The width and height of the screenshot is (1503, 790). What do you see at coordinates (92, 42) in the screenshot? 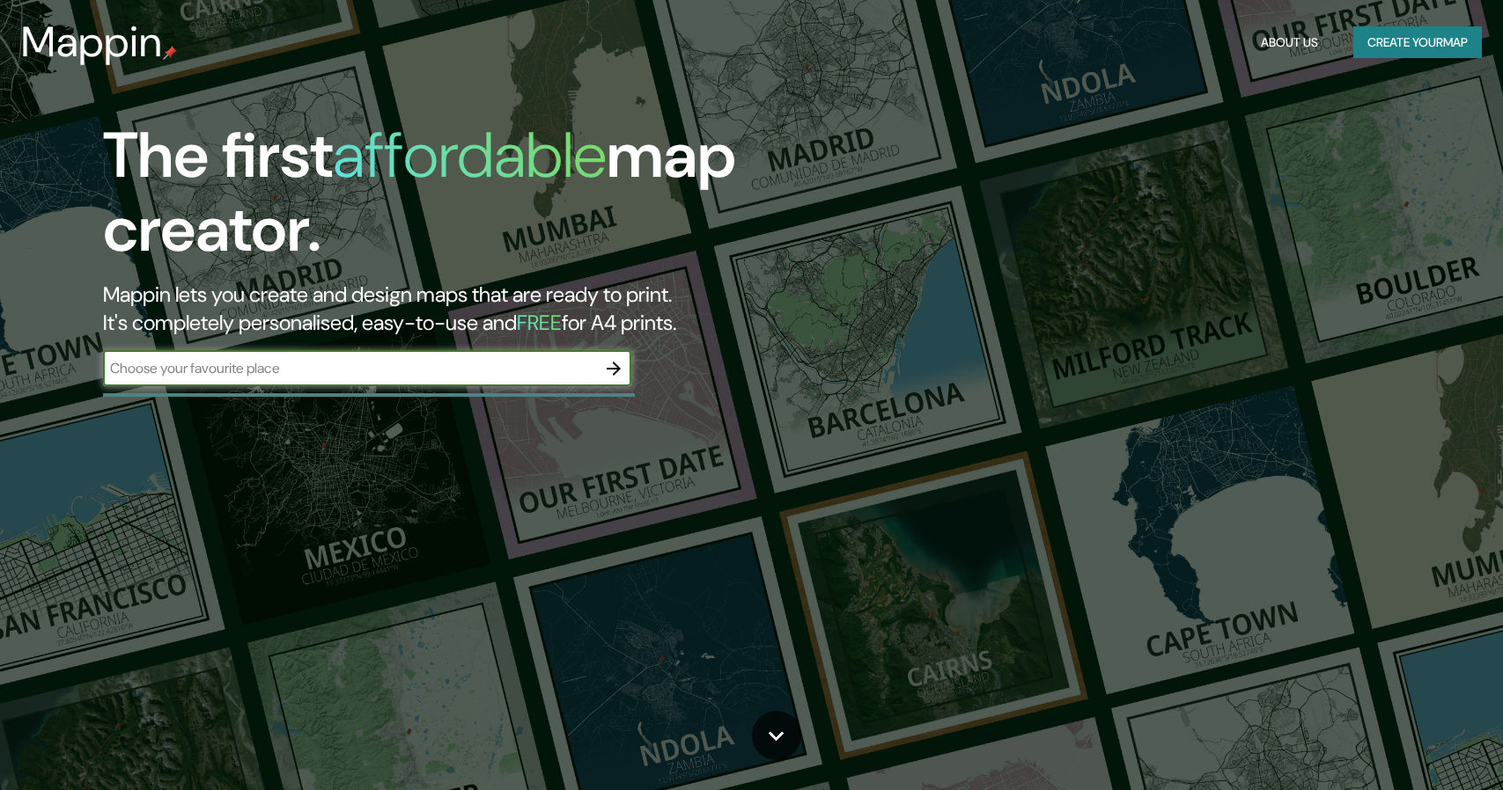
I see `h3: Mappin` at bounding box center [92, 42].